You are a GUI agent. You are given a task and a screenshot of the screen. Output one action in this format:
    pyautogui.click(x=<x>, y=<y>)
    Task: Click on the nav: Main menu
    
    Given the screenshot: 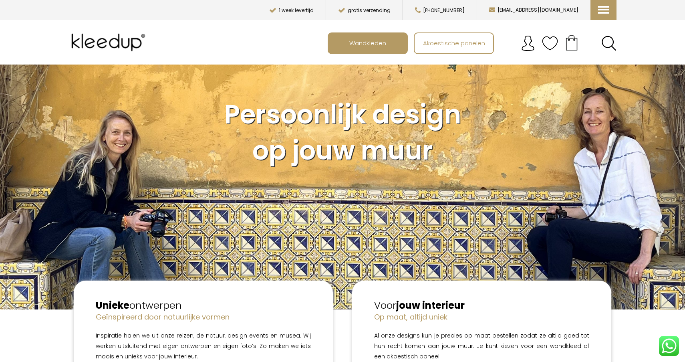 What is the action you would take?
    pyautogui.click(x=475, y=43)
    